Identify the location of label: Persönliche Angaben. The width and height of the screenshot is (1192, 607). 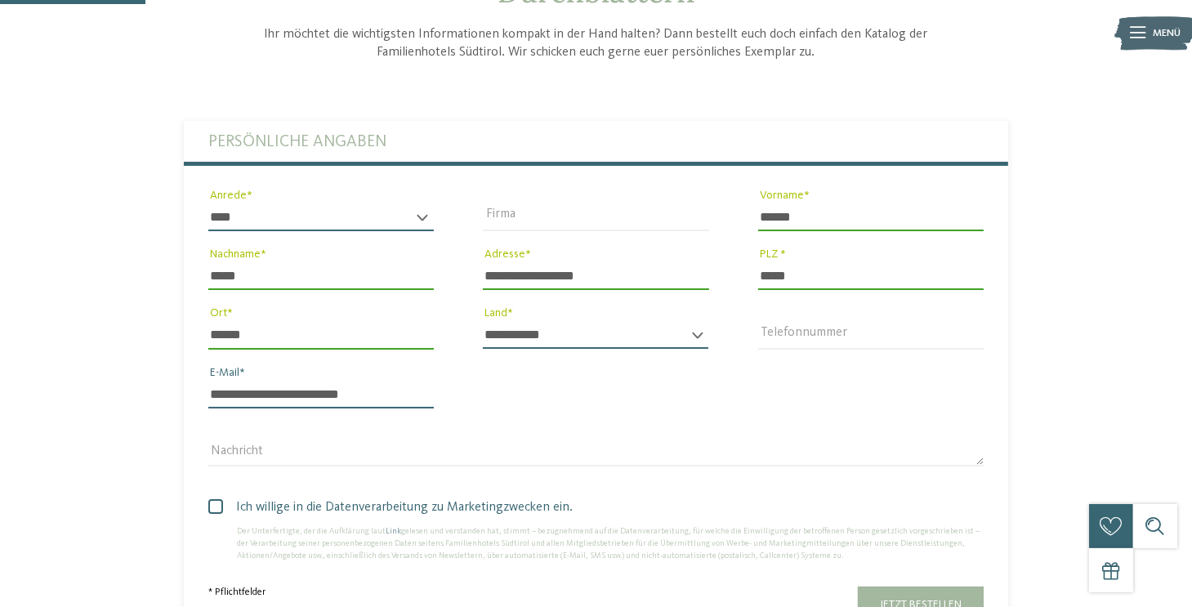
(596, 141).